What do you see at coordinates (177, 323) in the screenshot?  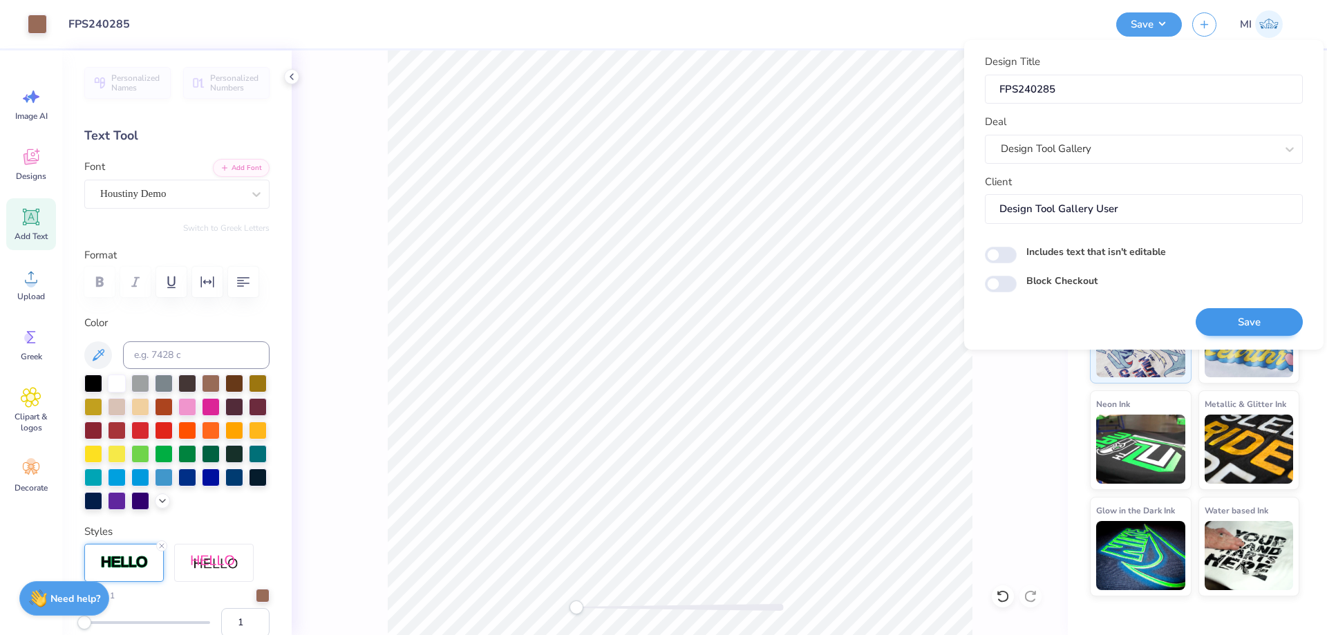 I see `label: Color` at bounding box center [177, 323].